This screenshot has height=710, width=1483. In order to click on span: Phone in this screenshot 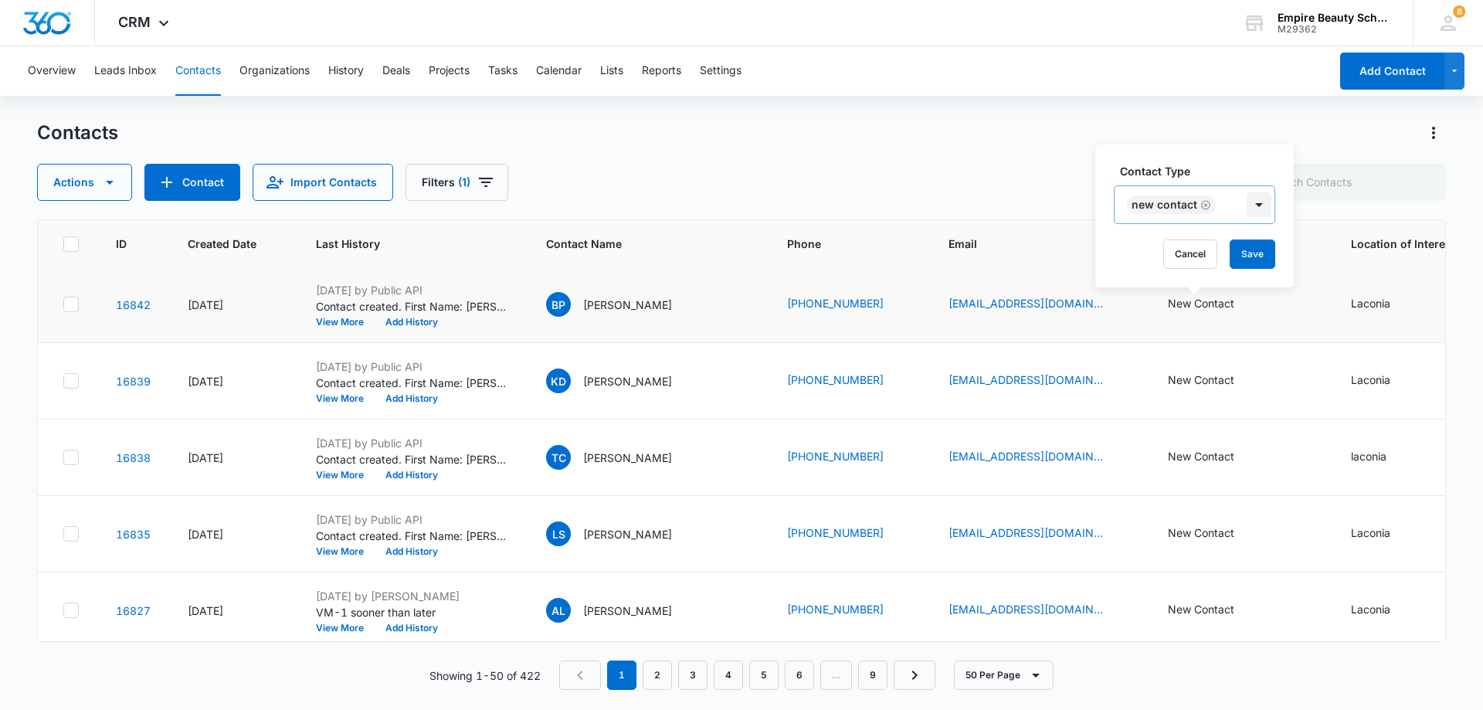, I will do `click(838, 243)`.